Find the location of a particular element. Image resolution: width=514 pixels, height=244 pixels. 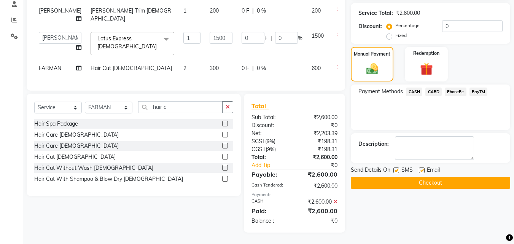

div: Payments is located at coordinates (295, 194).